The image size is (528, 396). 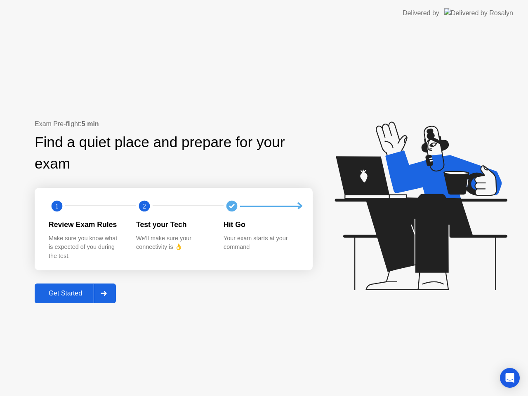 I want to click on div: We’ll make sure your connectivity is 👌, so click(x=173, y=243).